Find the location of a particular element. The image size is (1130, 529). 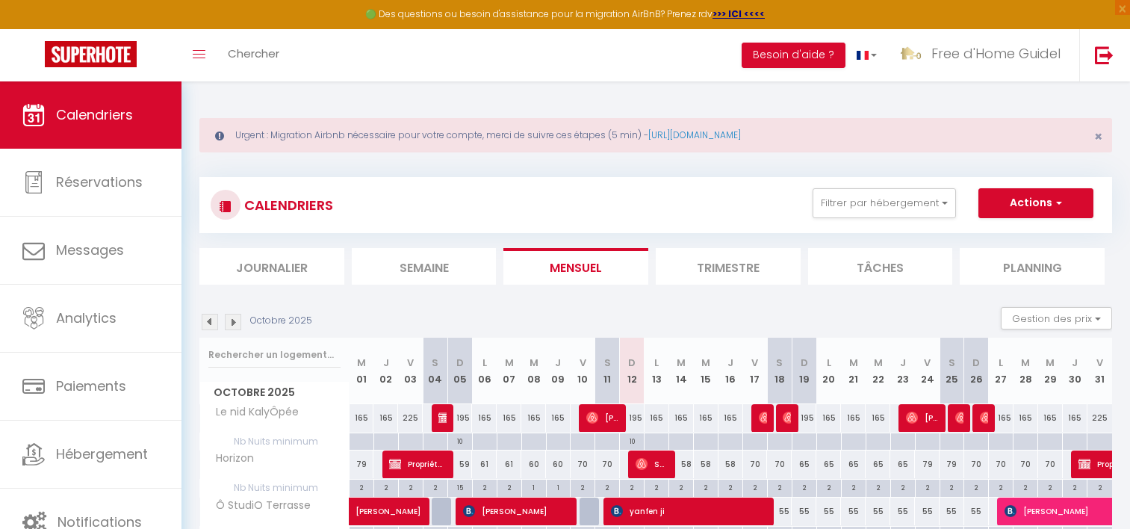

span: Paiements is located at coordinates (91, 386).